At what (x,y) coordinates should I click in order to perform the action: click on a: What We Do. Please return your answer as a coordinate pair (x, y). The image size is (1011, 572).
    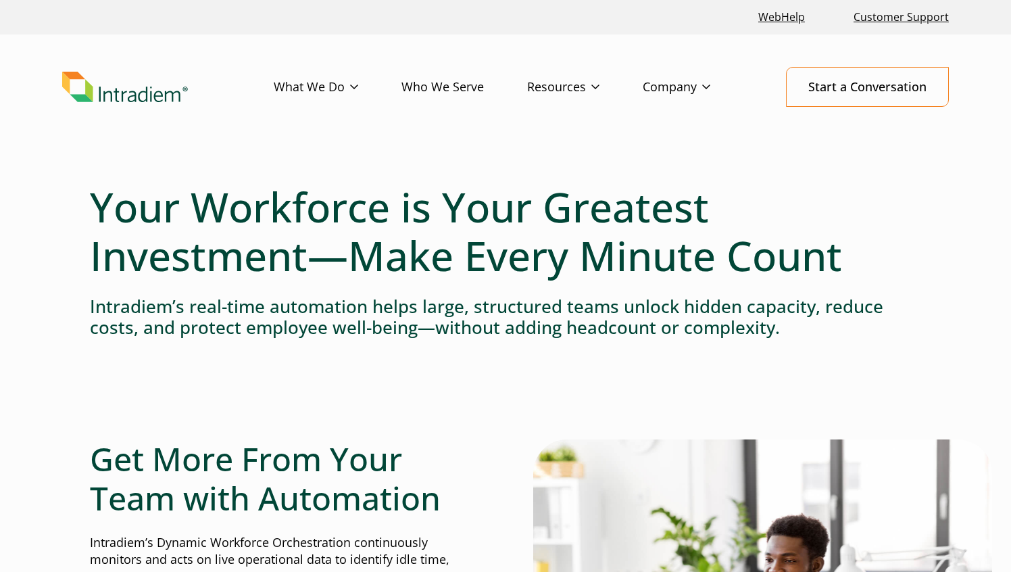
    Looking at the image, I should click on (337, 87).